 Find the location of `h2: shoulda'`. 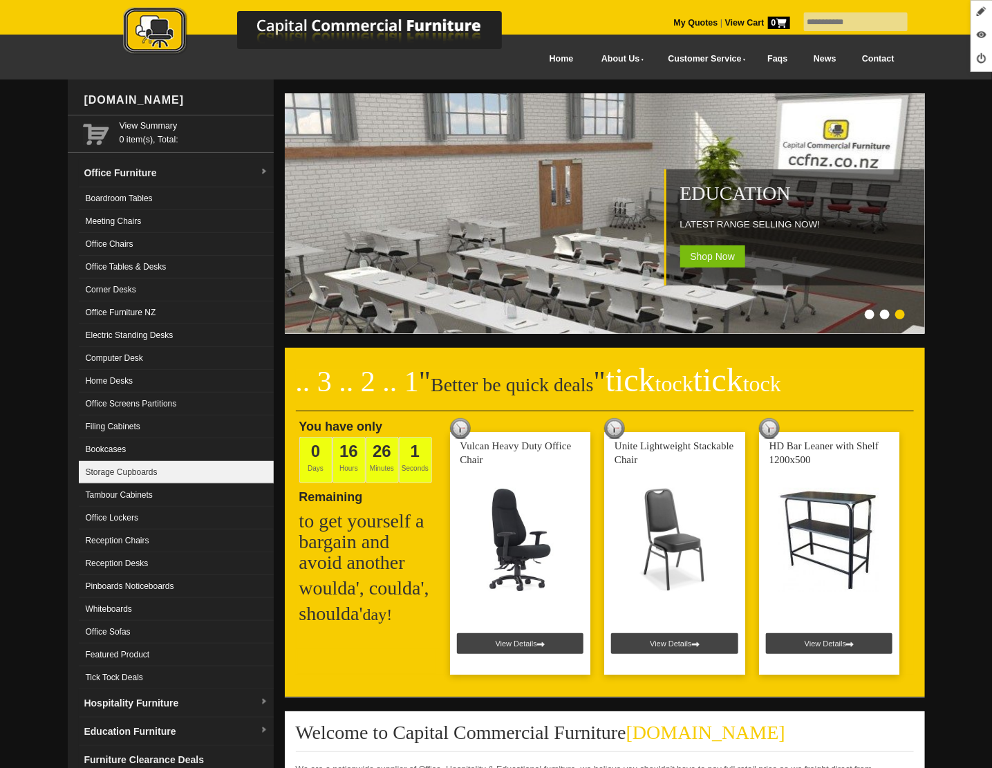

h2: shoulda' is located at coordinates (368, 614).